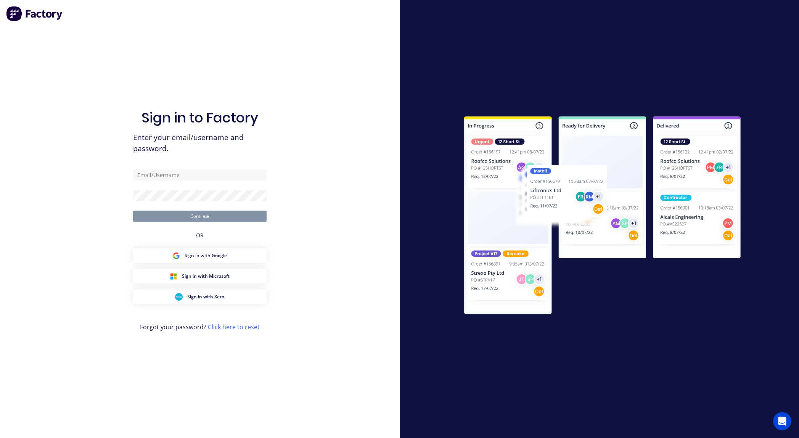 The height and width of the screenshot is (438, 799). What do you see at coordinates (35, 14) in the screenshot?
I see `img: Factory` at bounding box center [35, 14].